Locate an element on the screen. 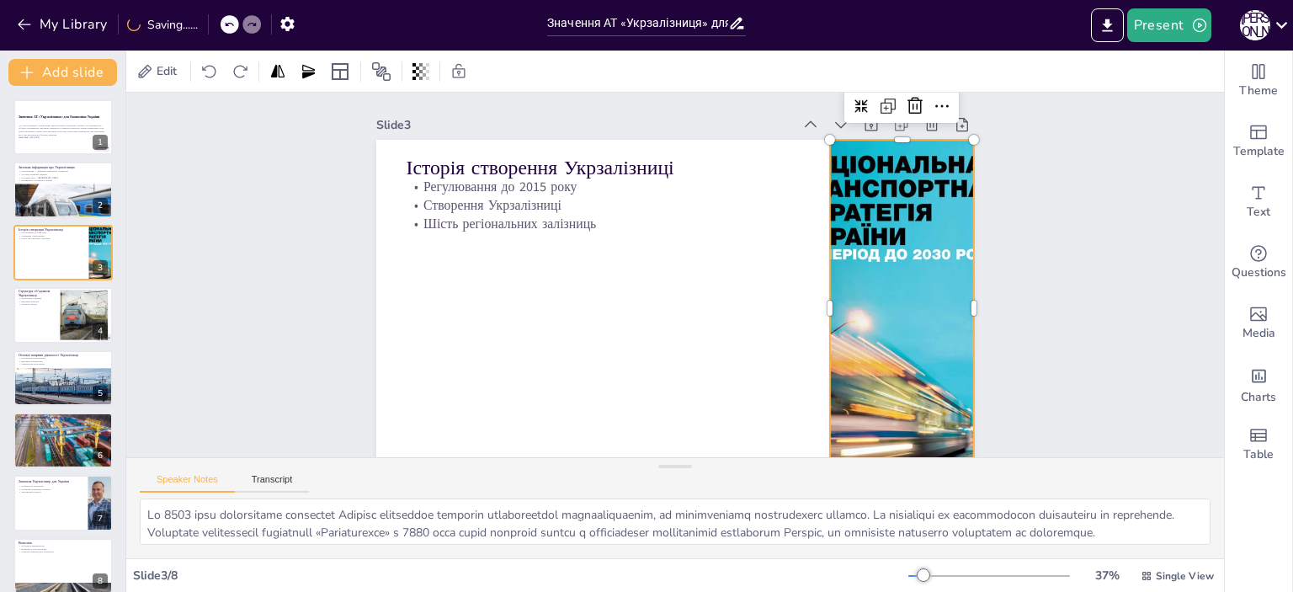 The height and width of the screenshot is (592, 1293). p: Пасажирські перевезення is located at coordinates (63, 358).